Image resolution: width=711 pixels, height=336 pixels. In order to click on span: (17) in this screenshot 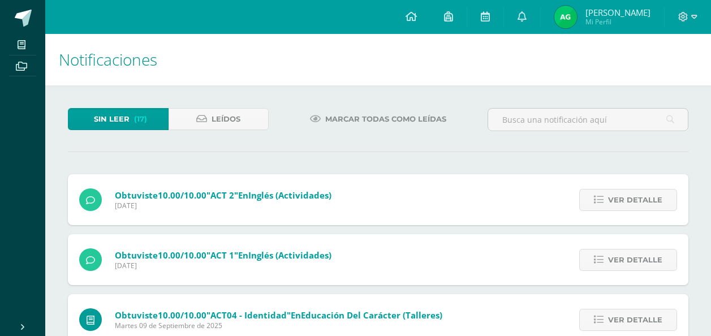, I will do `click(140, 119)`.